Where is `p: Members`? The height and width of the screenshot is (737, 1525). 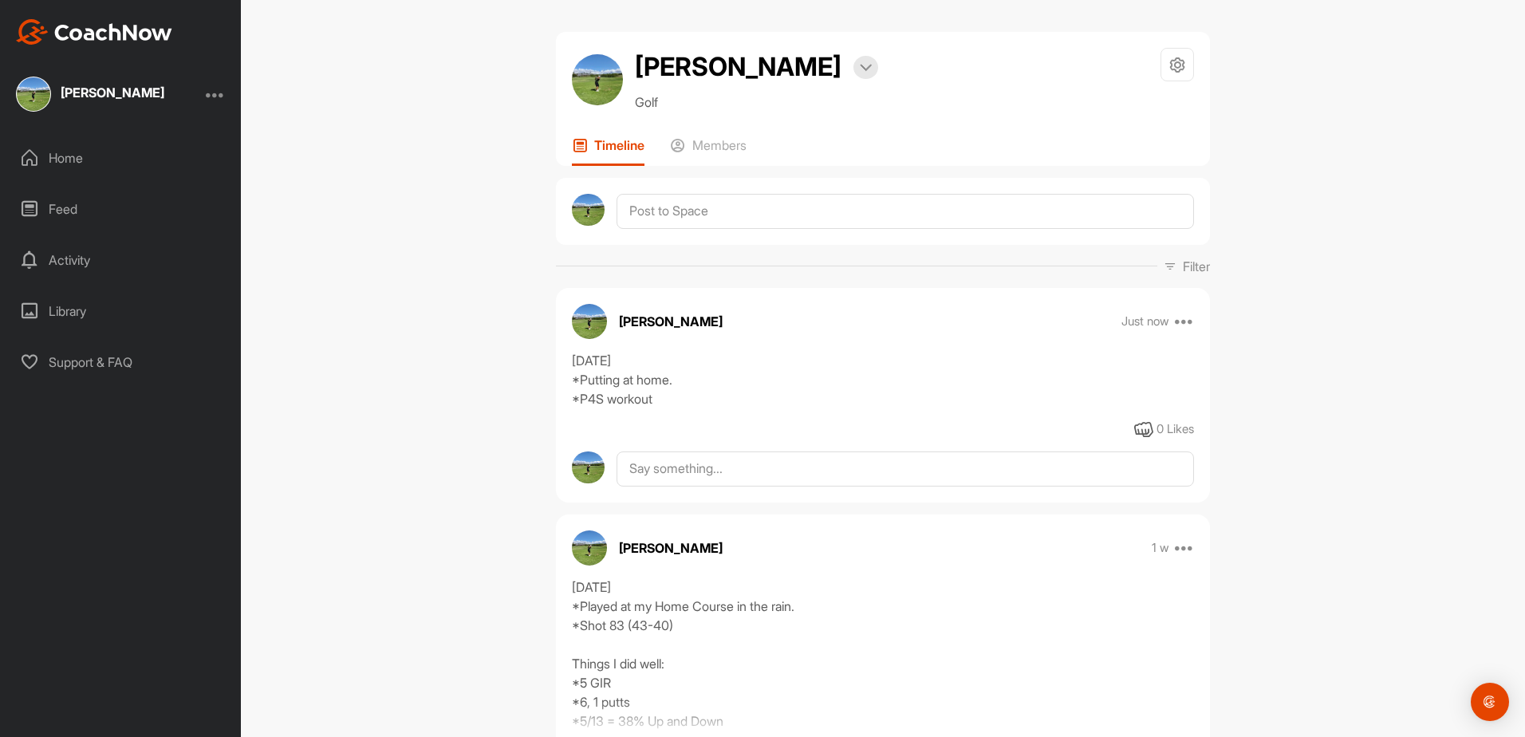 p: Members is located at coordinates (719, 145).